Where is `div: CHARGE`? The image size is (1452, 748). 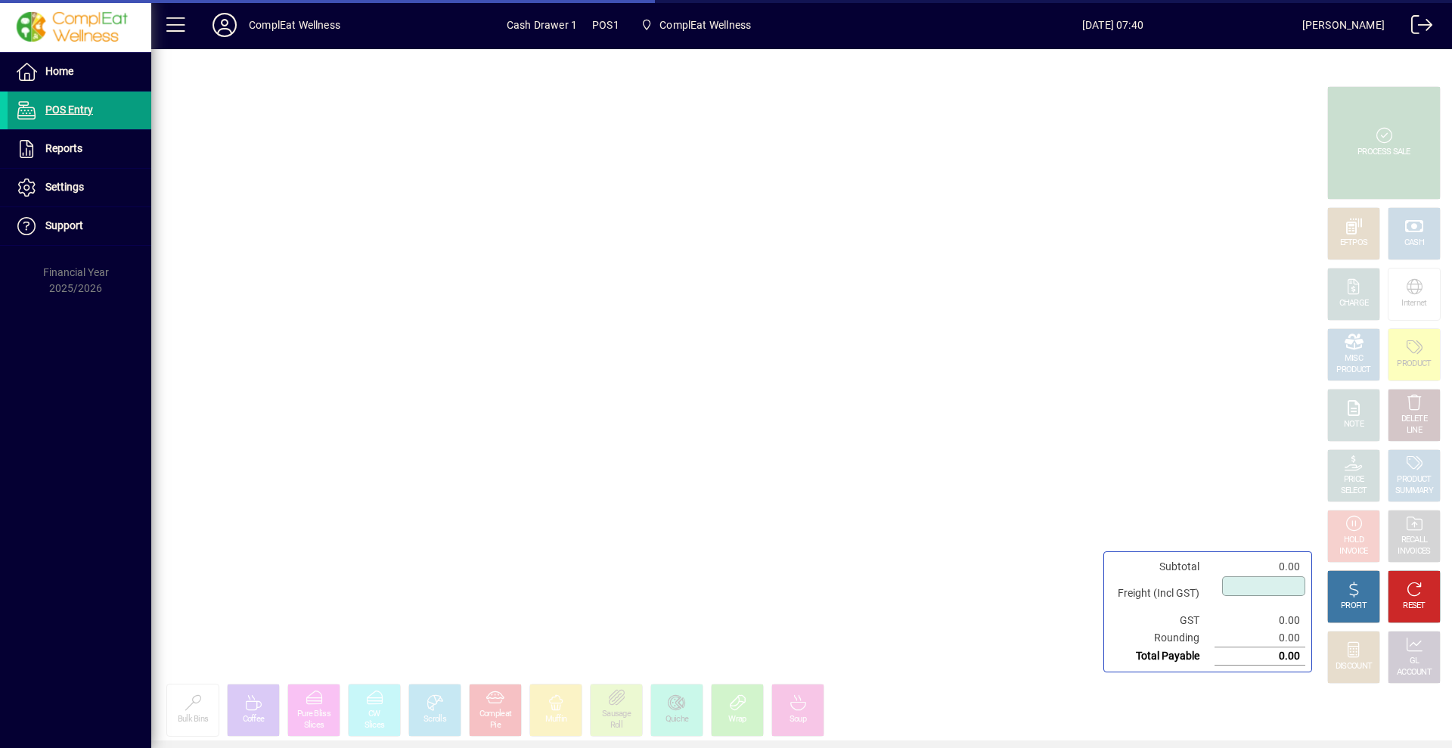 div: CHARGE is located at coordinates (1353, 303).